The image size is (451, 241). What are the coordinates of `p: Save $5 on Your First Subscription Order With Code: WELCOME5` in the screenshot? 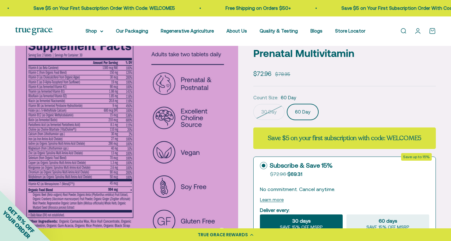 It's located at (103, 8).